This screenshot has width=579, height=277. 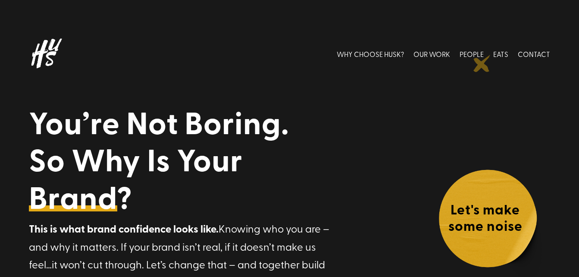 I want to click on h4: Let's make some noise, so click(x=485, y=219).